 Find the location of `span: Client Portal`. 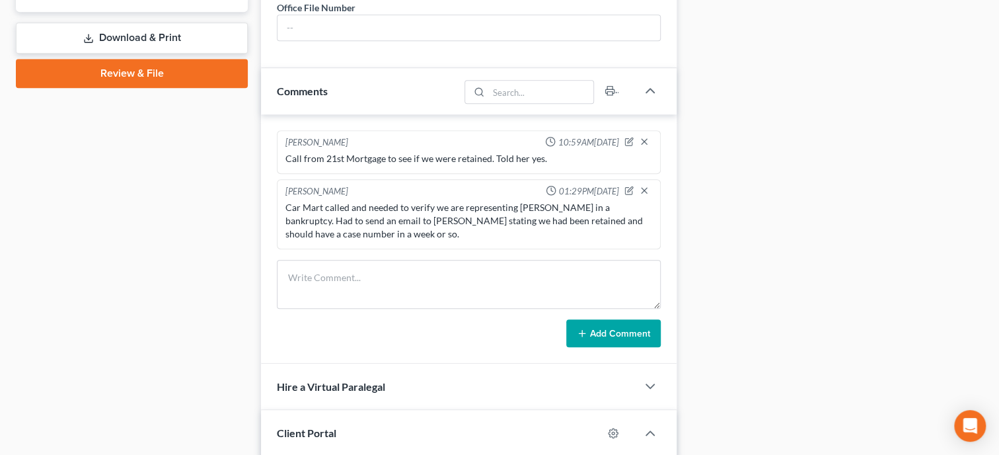

span: Client Portal is located at coordinates (307, 432).